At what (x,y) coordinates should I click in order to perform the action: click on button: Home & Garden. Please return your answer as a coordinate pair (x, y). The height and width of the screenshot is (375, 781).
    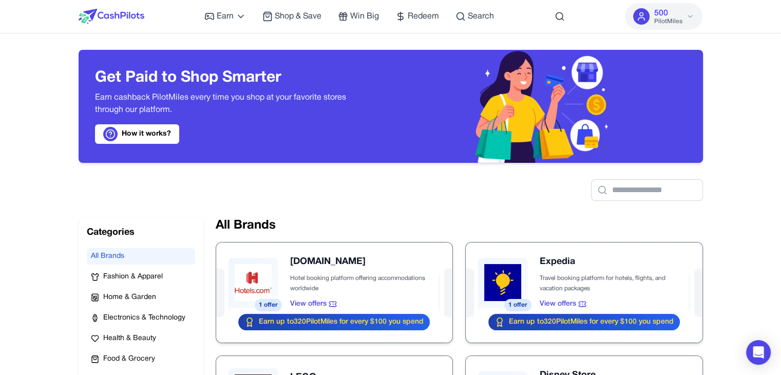
    Looking at the image, I should click on (141, 297).